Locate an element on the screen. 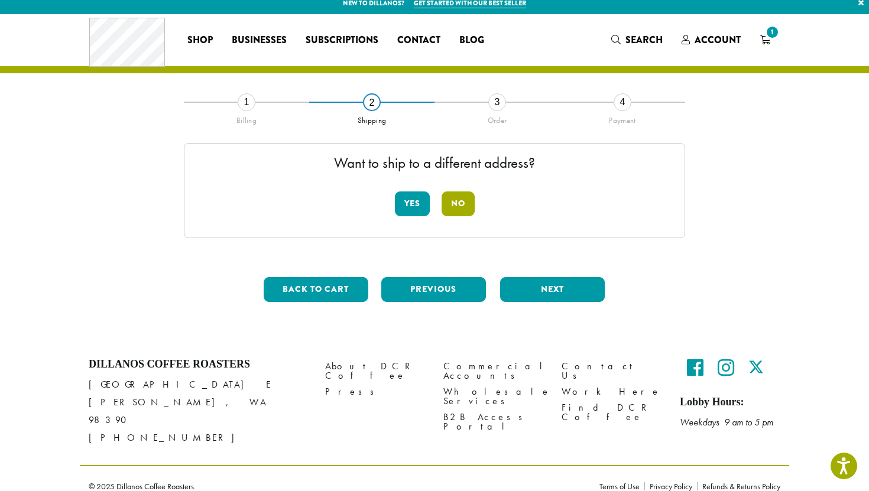  a: Work Here is located at coordinates (612, 391).